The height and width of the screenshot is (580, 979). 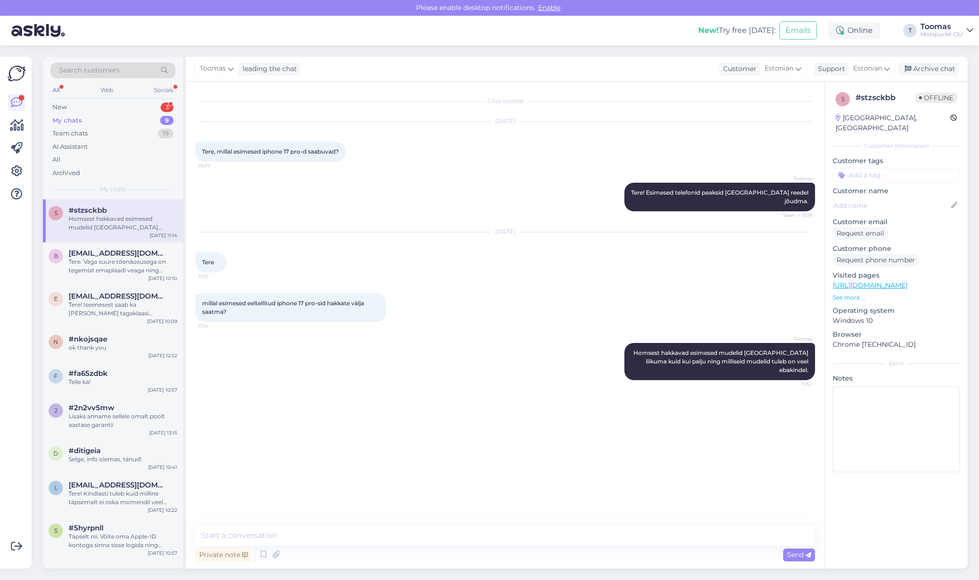 I want to click on div: My chats, so click(x=67, y=121).